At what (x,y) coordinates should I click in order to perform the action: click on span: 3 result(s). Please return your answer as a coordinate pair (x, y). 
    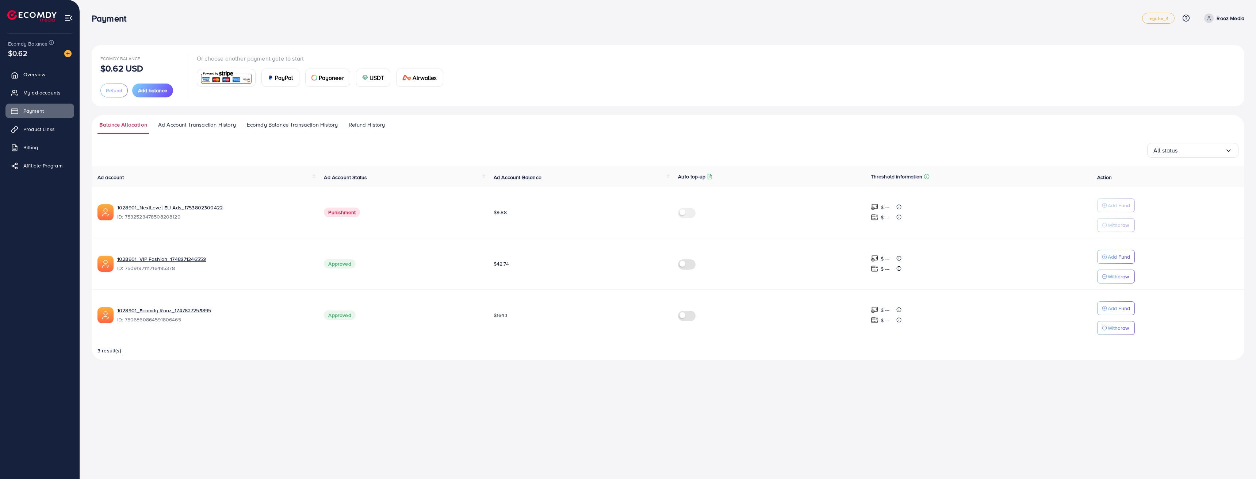
    Looking at the image, I should click on (109, 351).